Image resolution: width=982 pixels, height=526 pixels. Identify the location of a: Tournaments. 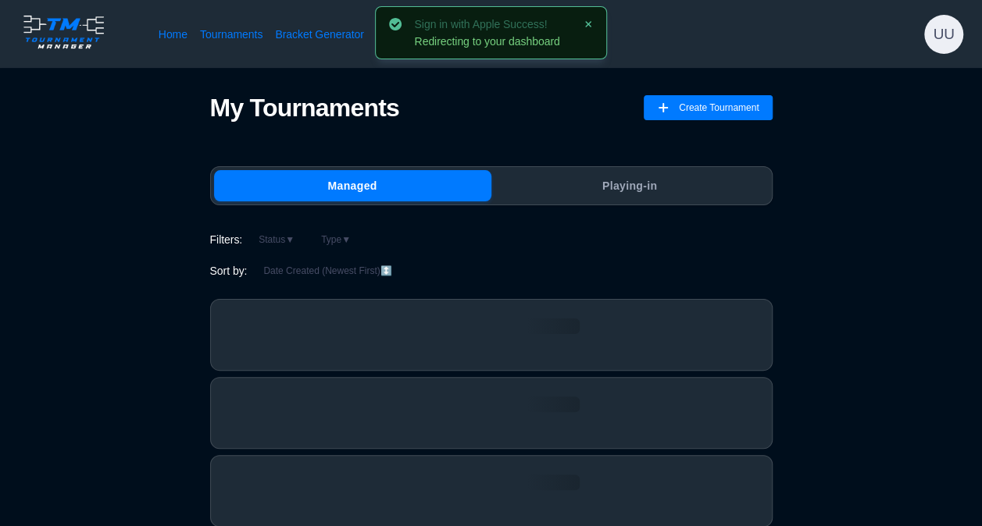
(231, 34).